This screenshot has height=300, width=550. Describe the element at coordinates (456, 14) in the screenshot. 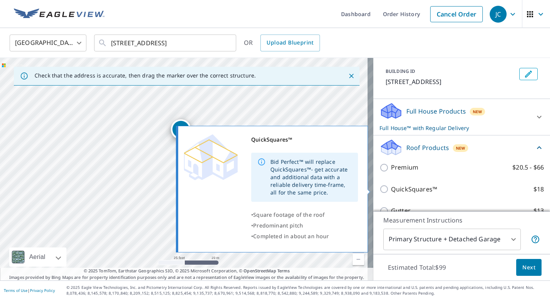

I see `a: Cancel Order` at that location.